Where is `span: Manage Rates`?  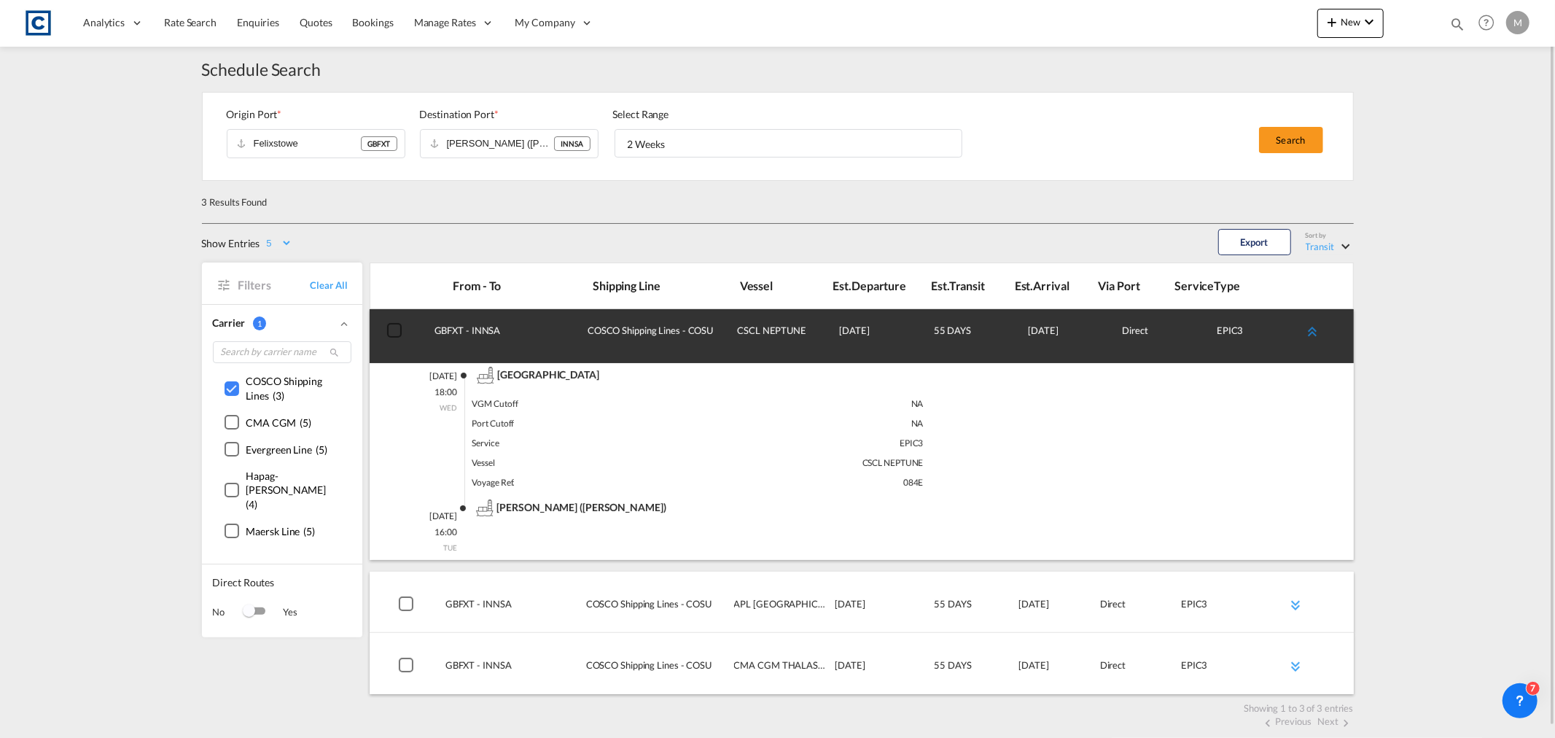
span: Manage Rates is located at coordinates (445, 23).